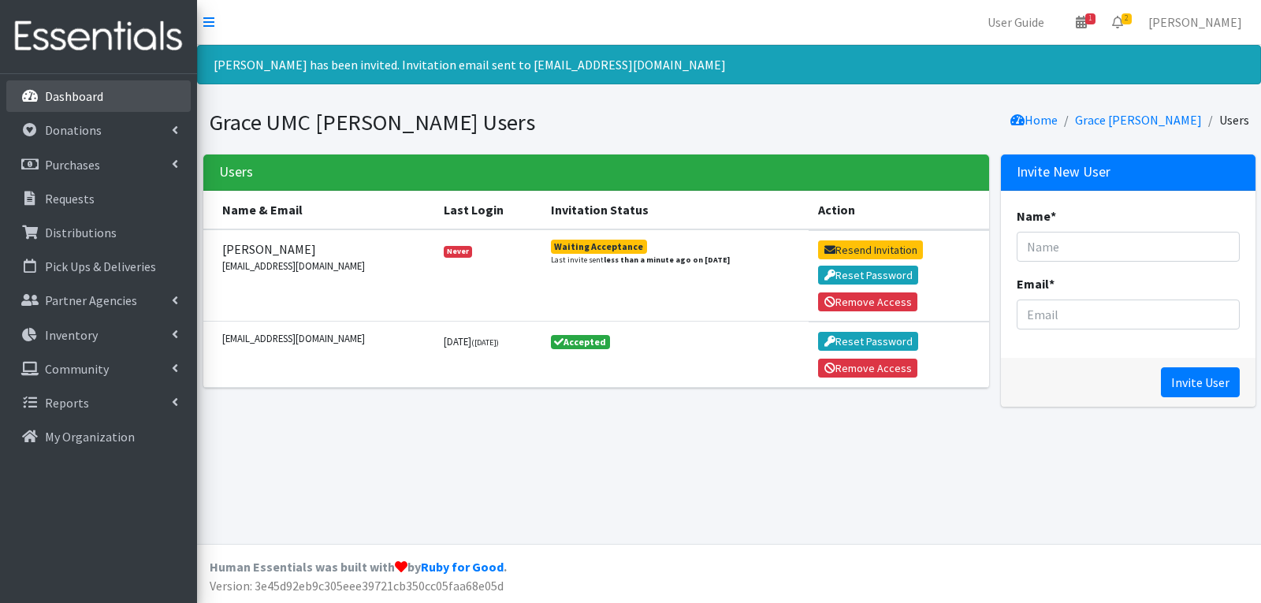 The height and width of the screenshot is (603, 1261). I want to click on li: Users, so click(1225, 120).